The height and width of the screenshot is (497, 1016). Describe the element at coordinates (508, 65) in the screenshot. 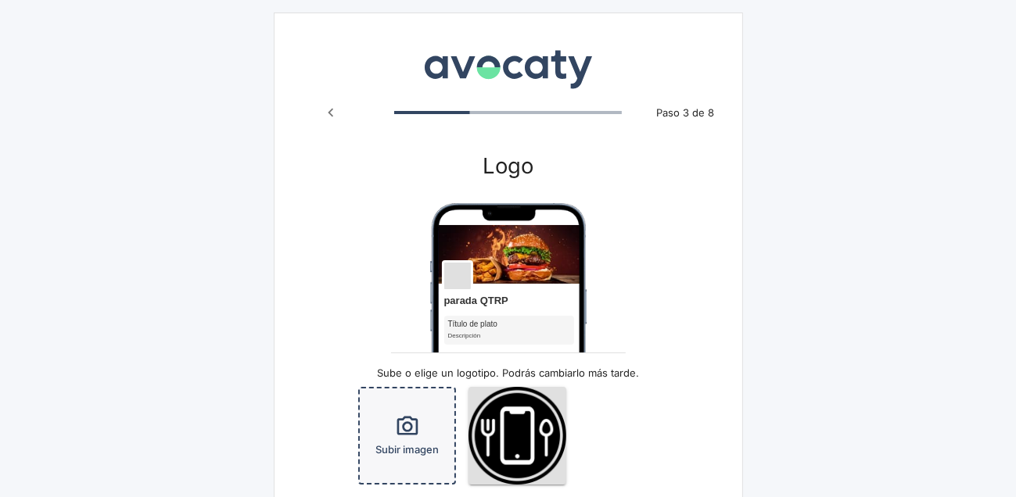

I see `img: Avocaty` at that location.